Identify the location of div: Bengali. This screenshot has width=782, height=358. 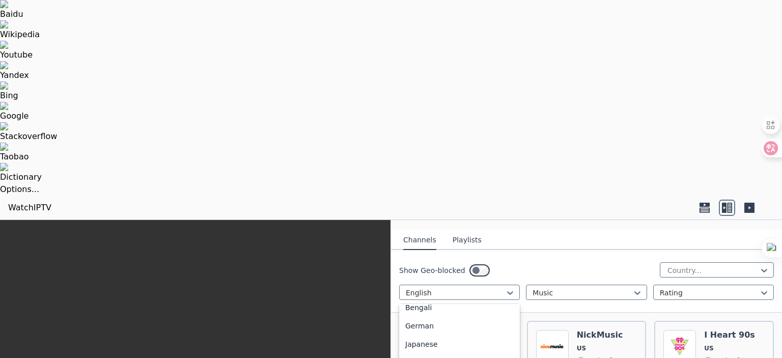
(459, 308).